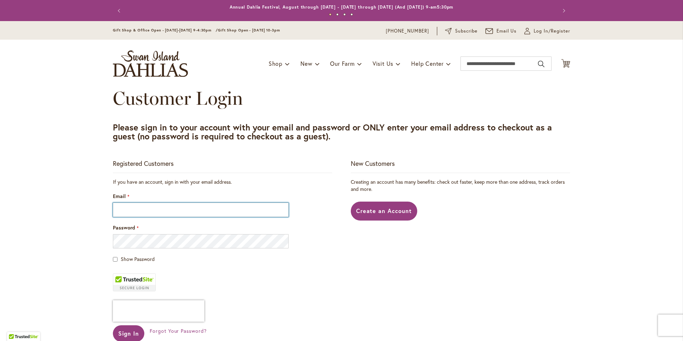 The height and width of the screenshot is (341, 683). What do you see at coordinates (332, 131) in the screenshot?
I see `strong: Please sign in to your account with your email and password or ONLY enter your email address to c...` at bounding box center [332, 131].